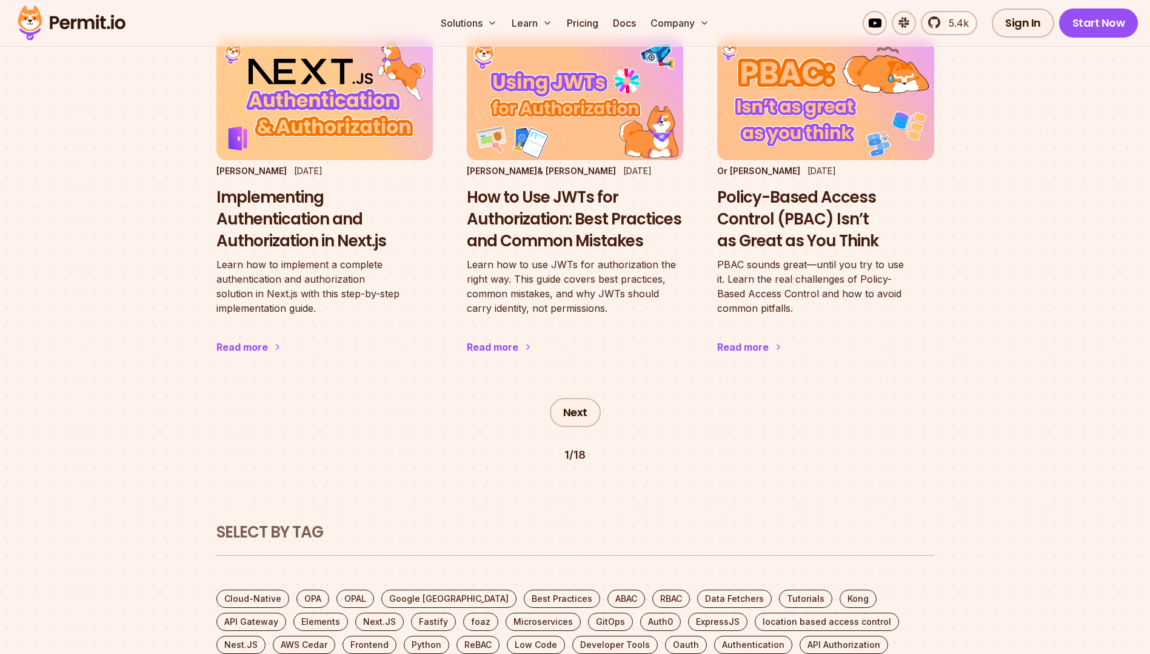 This screenshot has width=1150, height=654. Describe the element at coordinates (478, 644) in the screenshot. I see `a: ReBAC` at that location.